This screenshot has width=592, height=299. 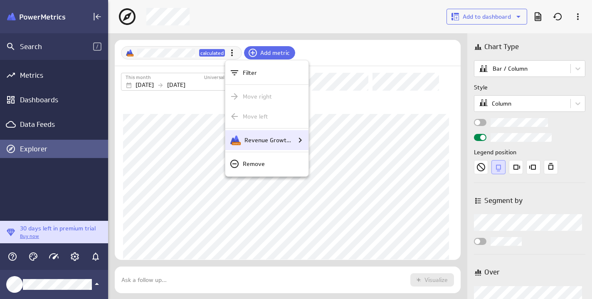 I want to click on img: Klipfolio_Sample.png, so click(x=235, y=140).